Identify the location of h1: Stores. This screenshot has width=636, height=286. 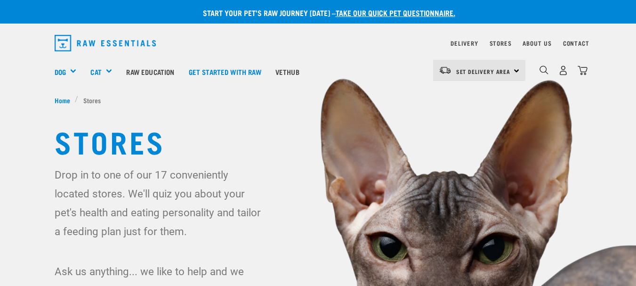
(318, 141).